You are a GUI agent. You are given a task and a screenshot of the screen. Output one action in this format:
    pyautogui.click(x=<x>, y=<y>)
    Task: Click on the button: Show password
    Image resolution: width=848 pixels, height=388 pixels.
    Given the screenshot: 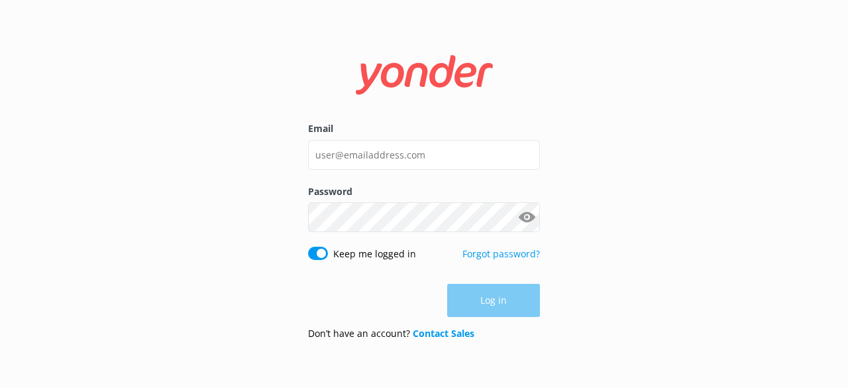 What is the action you would take?
    pyautogui.click(x=527, y=217)
    